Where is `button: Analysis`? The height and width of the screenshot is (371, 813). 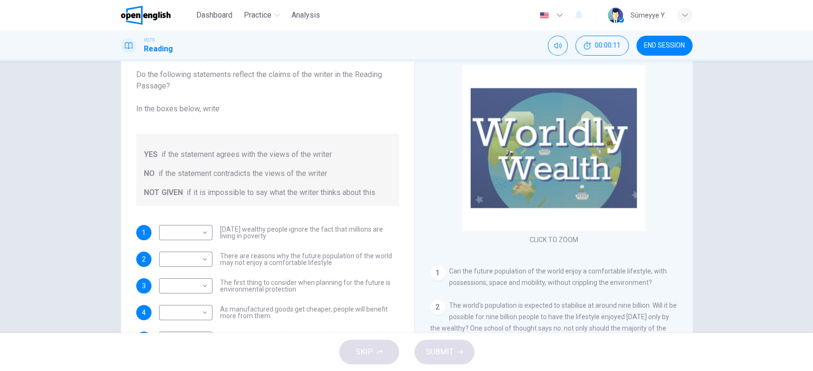 button: Analysis is located at coordinates (306, 15).